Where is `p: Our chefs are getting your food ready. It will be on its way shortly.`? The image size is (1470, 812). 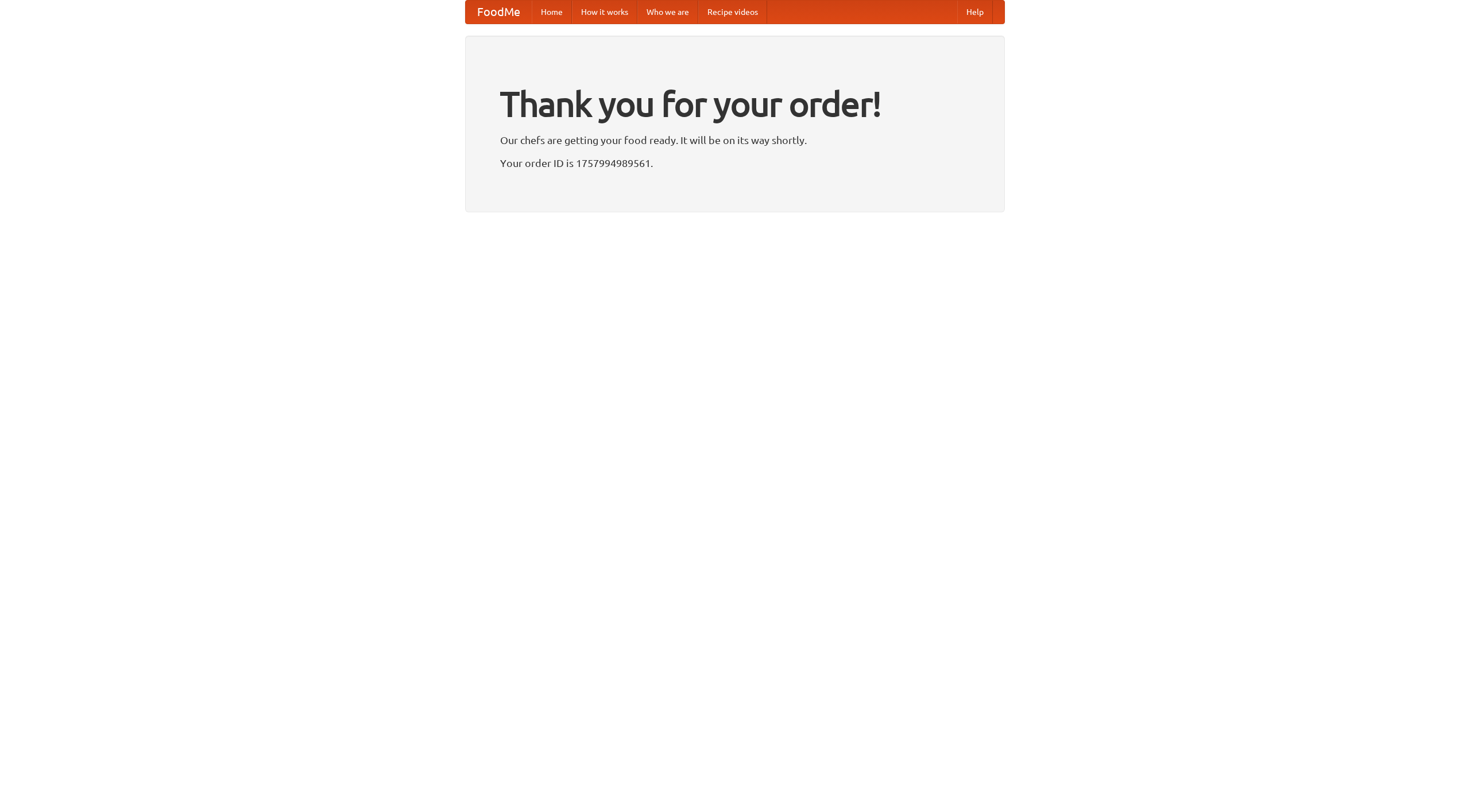 p: Our chefs are getting your food ready. It will be on its way shortly. is located at coordinates (735, 140).